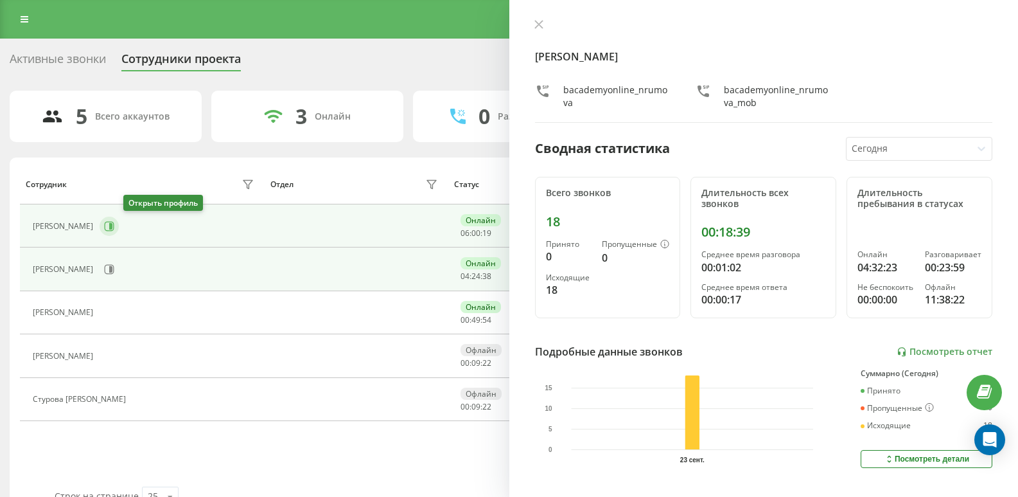  Describe the element at coordinates (953, 254) in the screenshot. I see `div: Разговаривает` at that location.